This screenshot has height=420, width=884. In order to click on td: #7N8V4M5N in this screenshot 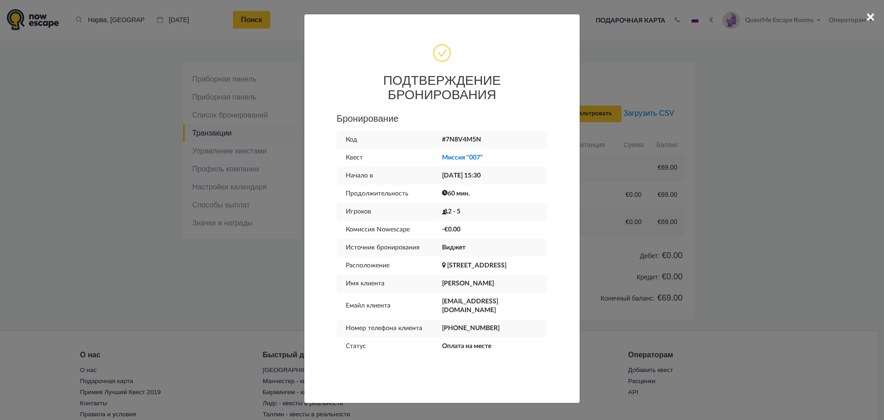, I will do `click(495, 140)`.